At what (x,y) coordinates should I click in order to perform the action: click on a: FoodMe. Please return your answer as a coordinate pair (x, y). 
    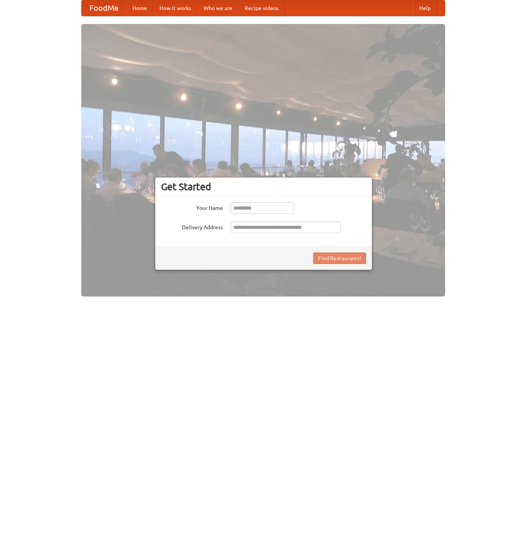
    Looking at the image, I should click on (104, 8).